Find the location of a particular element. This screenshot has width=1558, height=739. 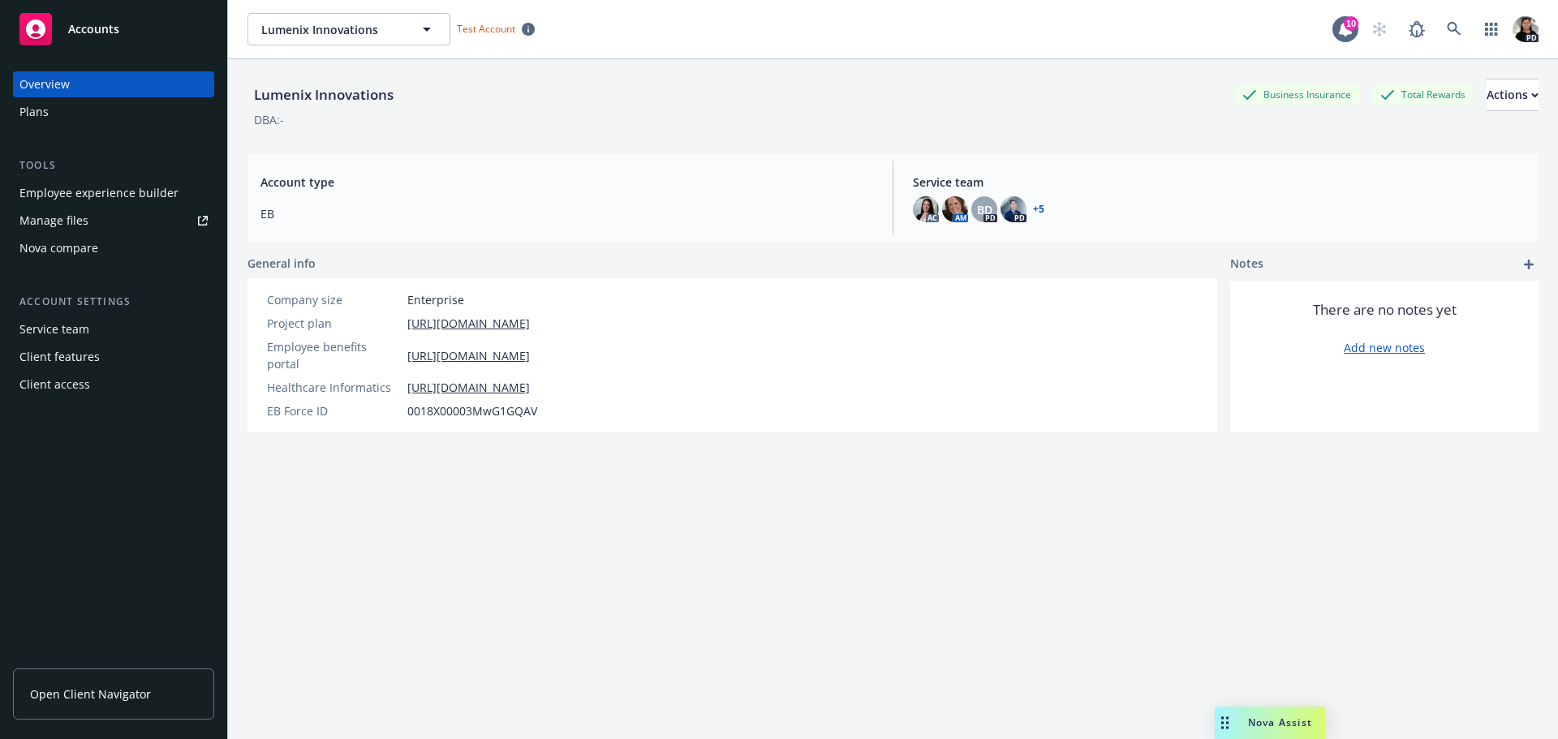

button: Lumenix Innovations is located at coordinates (349, 29).